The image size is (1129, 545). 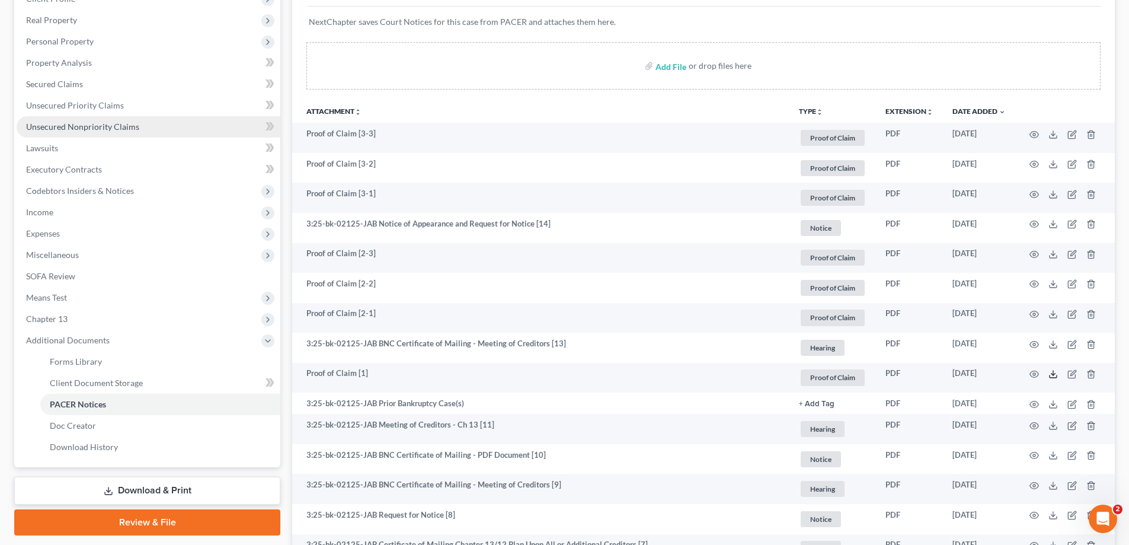 What do you see at coordinates (541, 459) in the screenshot?
I see `td: 3:25-bk-02125-JAB BNC Certificate of Mailing - PDF Document [10]` at bounding box center [541, 459].